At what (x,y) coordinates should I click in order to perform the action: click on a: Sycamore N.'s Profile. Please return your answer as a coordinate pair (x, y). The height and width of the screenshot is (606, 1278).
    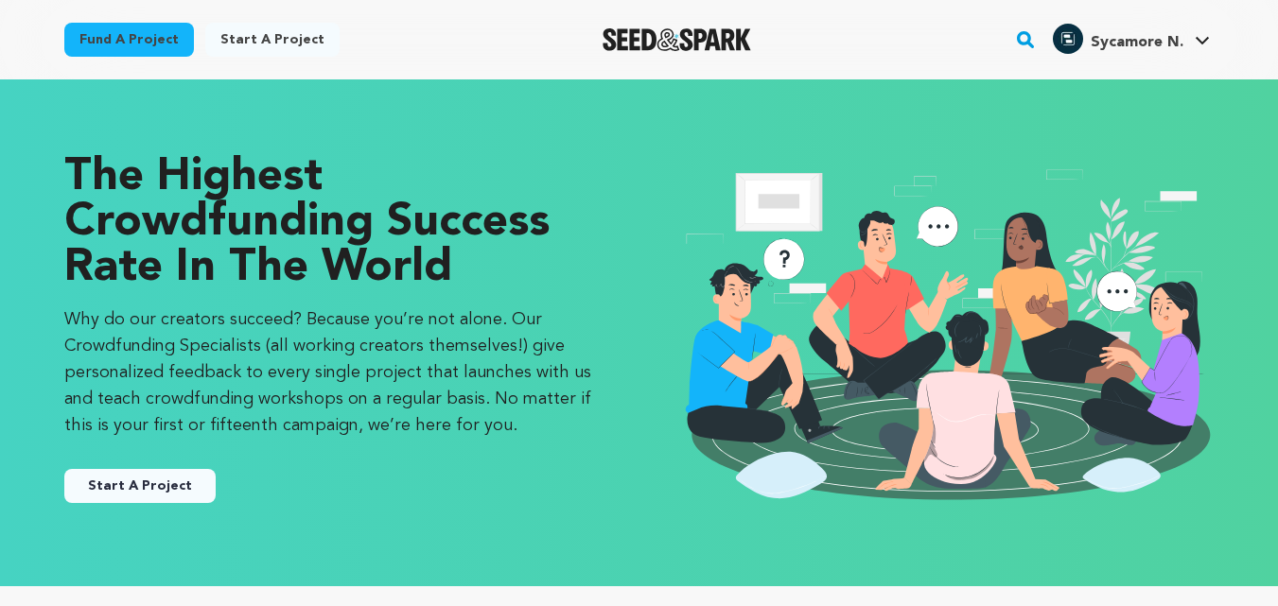
    Looking at the image, I should click on (1131, 37).